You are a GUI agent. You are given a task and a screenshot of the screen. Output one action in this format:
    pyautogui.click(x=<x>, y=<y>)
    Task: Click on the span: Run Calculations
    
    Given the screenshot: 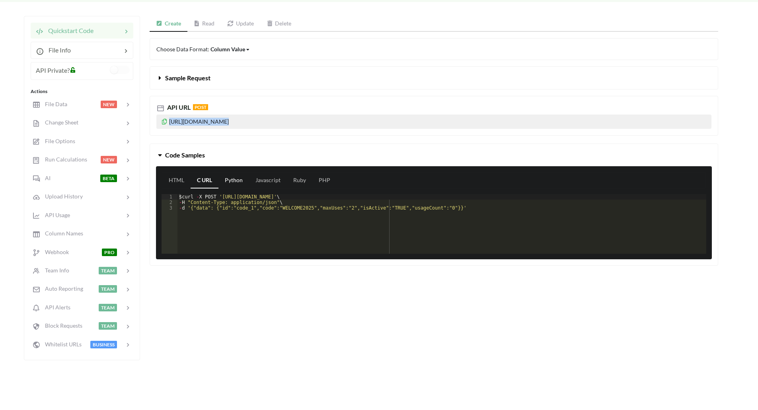 What is the action you would take?
    pyautogui.click(x=64, y=159)
    